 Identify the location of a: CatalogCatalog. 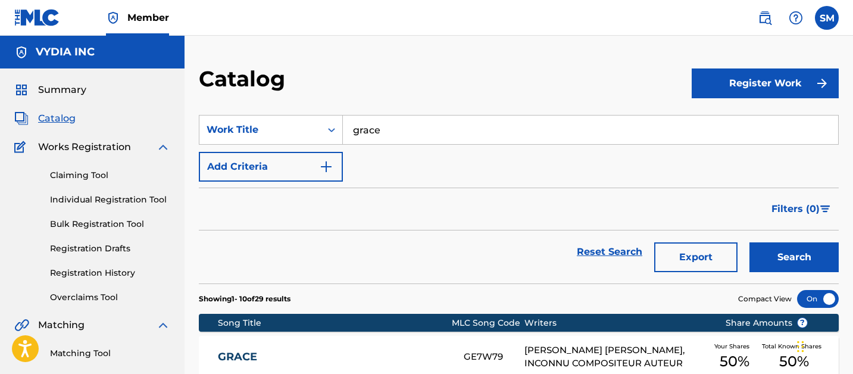
(45, 118).